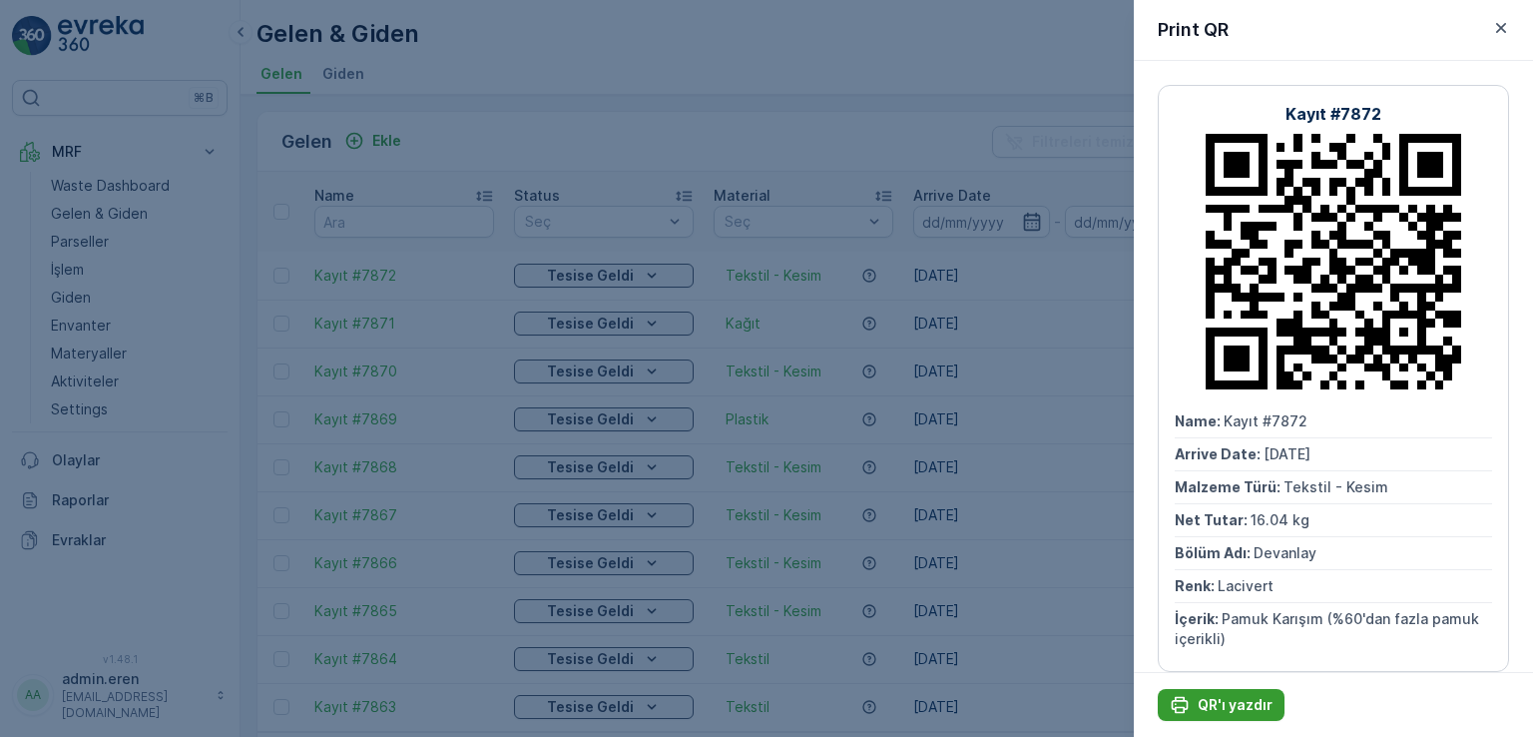 This screenshot has height=737, width=1533. I want to click on p: Print QR, so click(1193, 30).